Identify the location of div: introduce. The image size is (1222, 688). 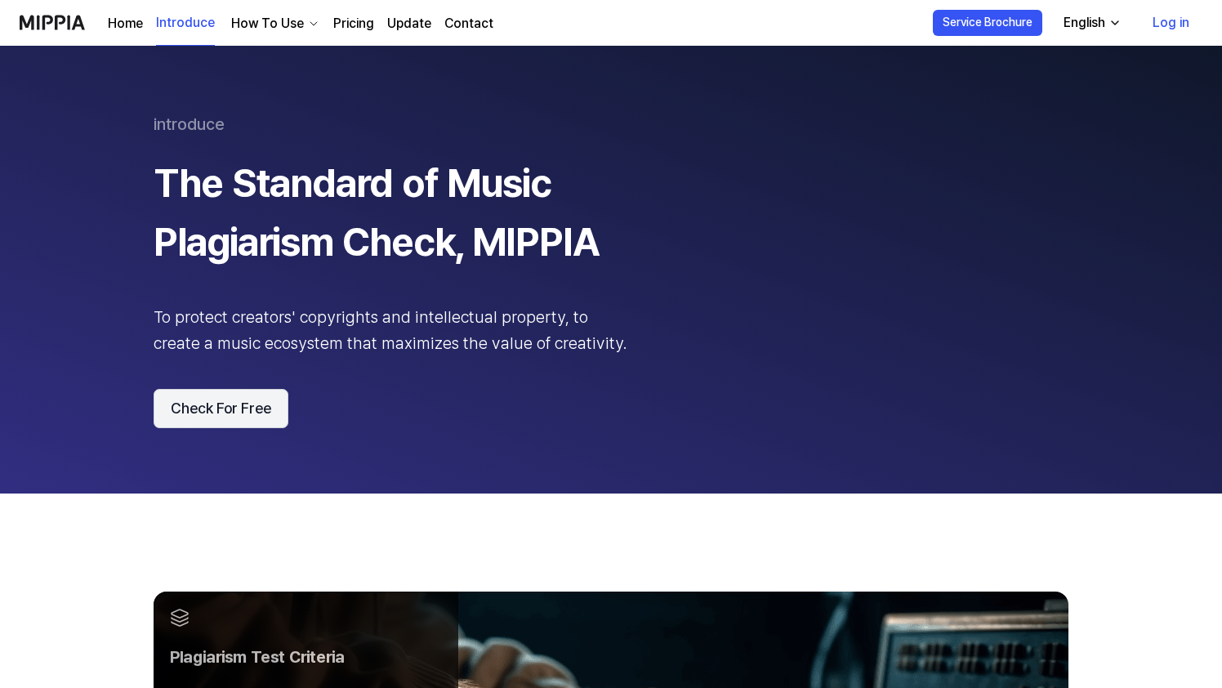
(611, 124).